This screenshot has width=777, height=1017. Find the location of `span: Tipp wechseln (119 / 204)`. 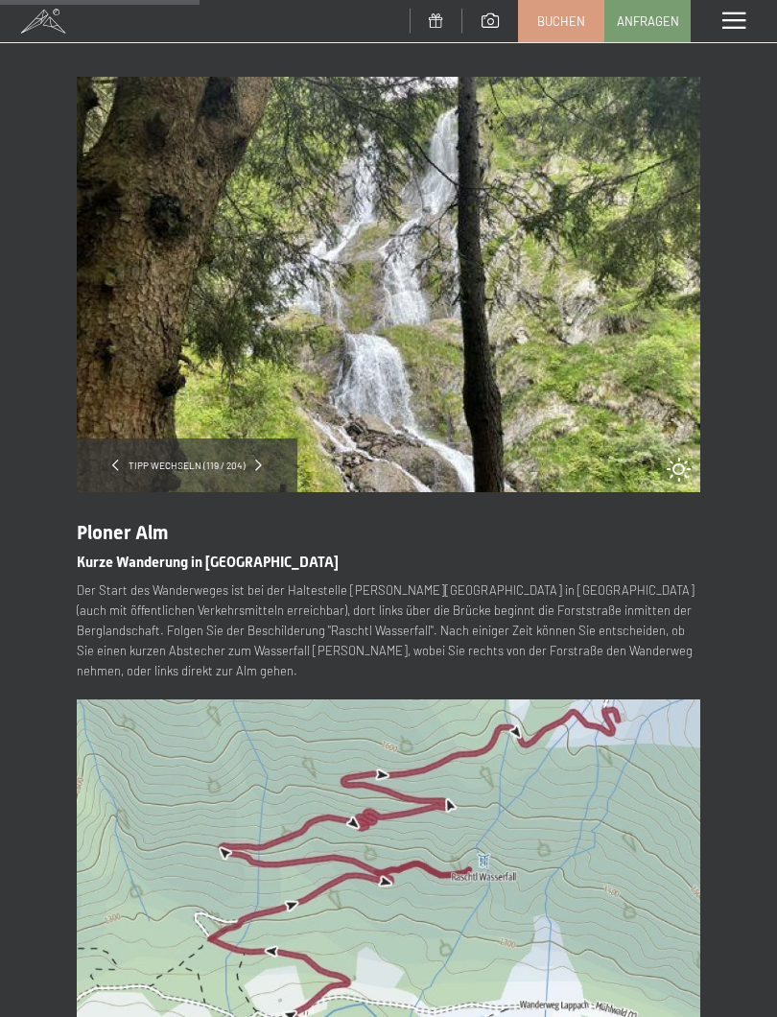

span: Tipp wechseln (119 / 204) is located at coordinates (187, 465).